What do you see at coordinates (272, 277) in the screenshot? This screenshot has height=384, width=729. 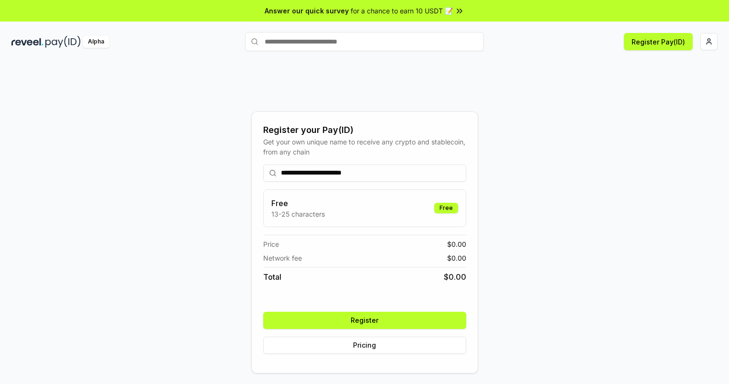 I see `span: Total` at bounding box center [272, 277].